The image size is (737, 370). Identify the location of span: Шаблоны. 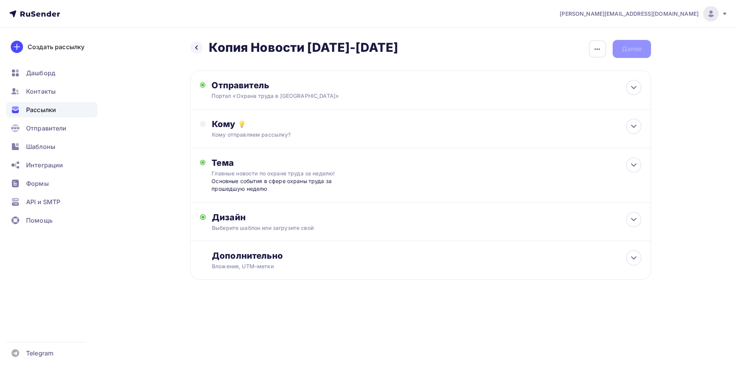
(41, 147).